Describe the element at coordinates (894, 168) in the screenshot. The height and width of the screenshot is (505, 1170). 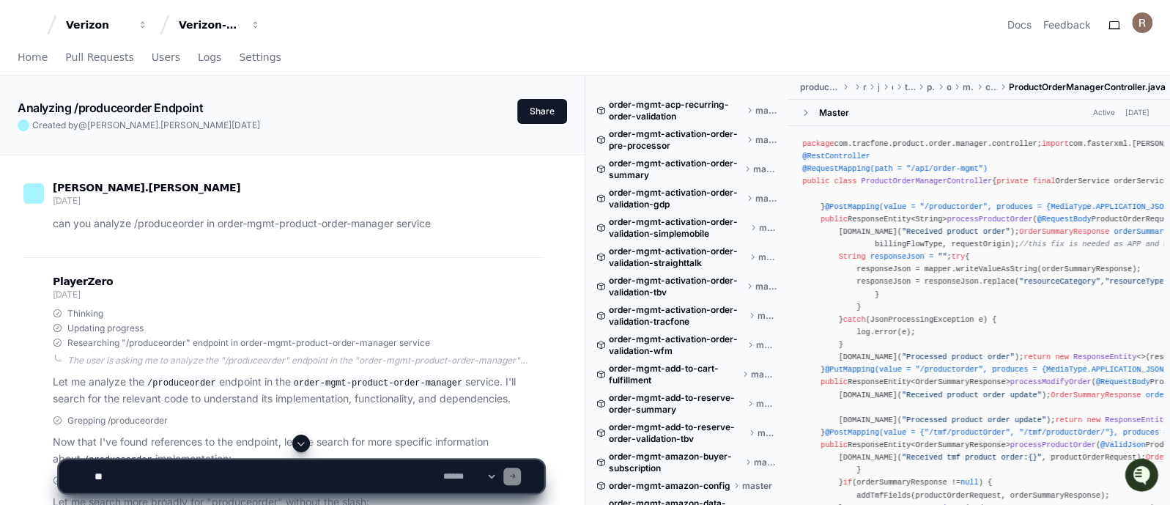
I see `span: @RequestMapping(path = "/api/order-mgmt")` at that location.